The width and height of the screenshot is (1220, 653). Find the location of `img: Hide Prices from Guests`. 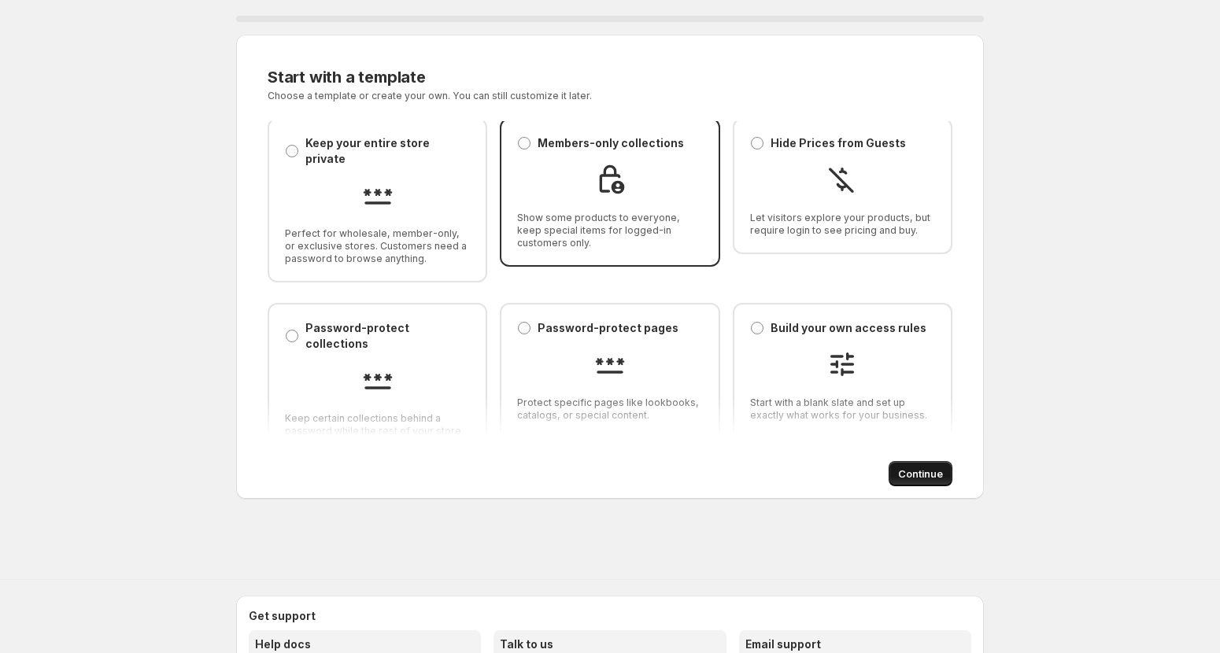

img: Hide Prices from Guests is located at coordinates (842, 180).